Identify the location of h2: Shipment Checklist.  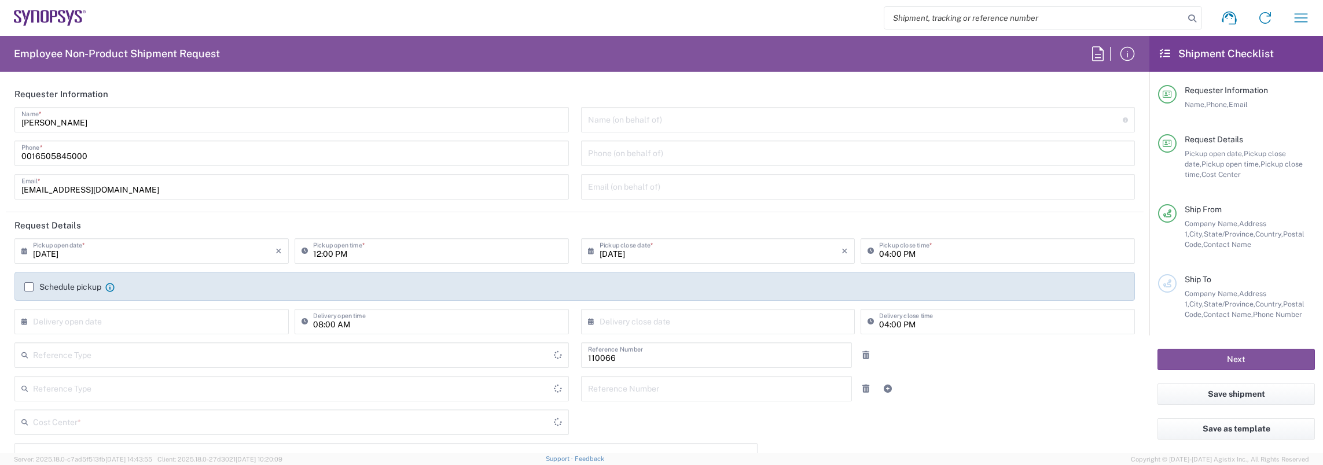
(1216, 54).